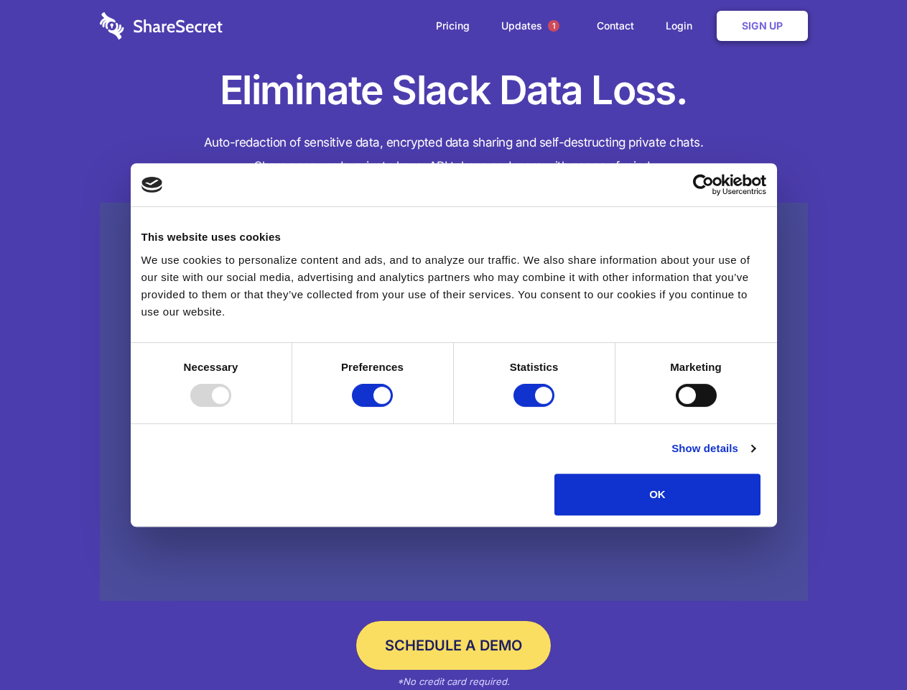 This screenshot has width=907, height=690. I want to click on a: Pricing, so click(453, 26).